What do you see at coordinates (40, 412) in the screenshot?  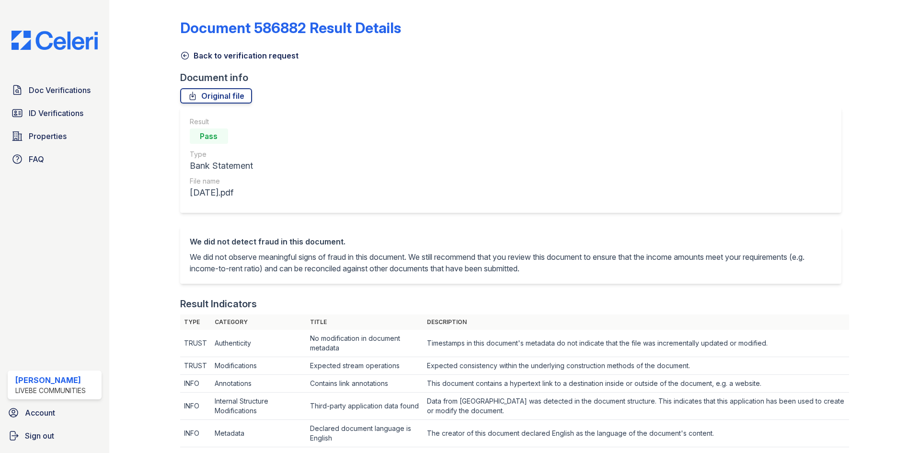 I see `span: Account` at bounding box center [40, 412].